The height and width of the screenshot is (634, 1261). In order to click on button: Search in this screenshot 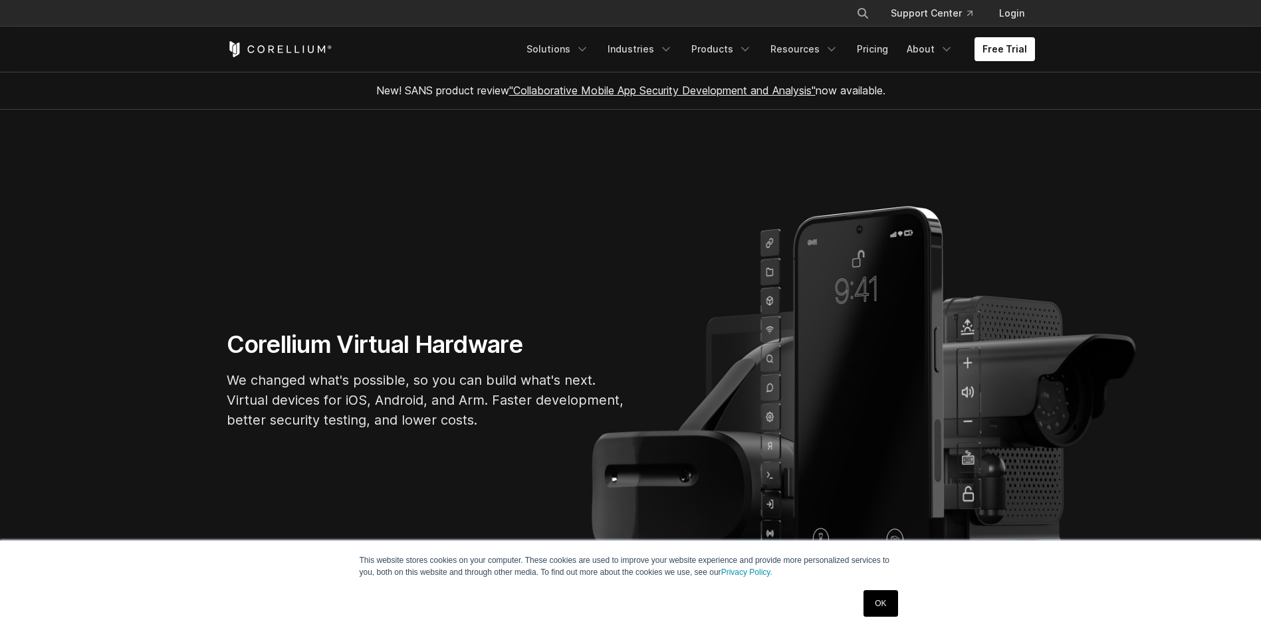, I will do `click(863, 13)`.